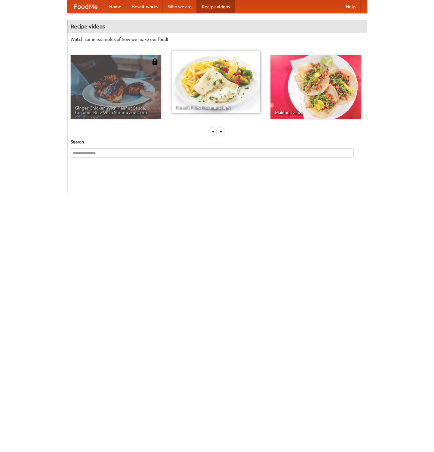  Describe the element at coordinates (316, 112) in the screenshot. I see `span: Making Tacos` at that location.